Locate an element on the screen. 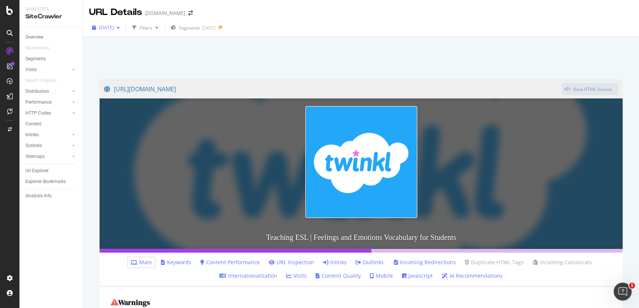 This screenshot has height=308, width=639. a: Performance is located at coordinates (48, 102).